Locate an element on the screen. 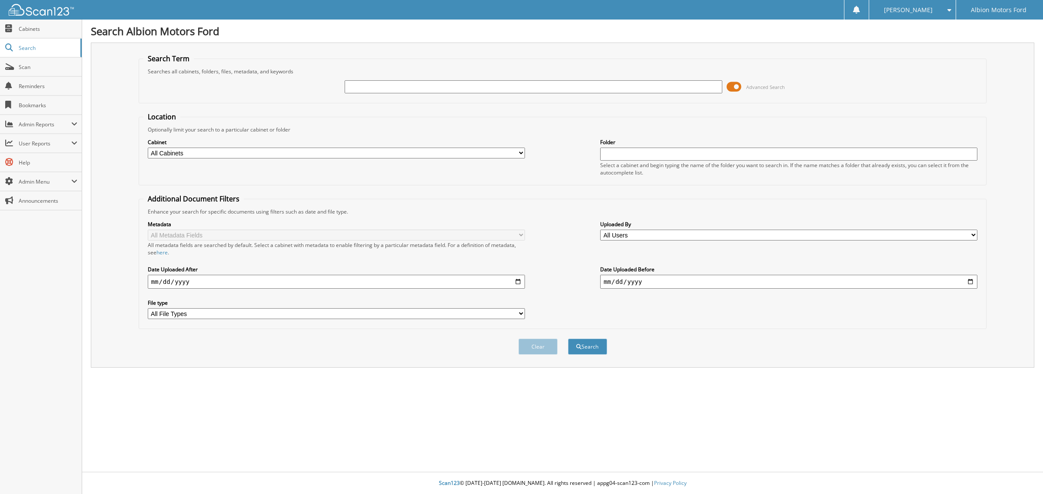 Image resolution: width=1043 pixels, height=494 pixels. input: end is located at coordinates (788, 282).